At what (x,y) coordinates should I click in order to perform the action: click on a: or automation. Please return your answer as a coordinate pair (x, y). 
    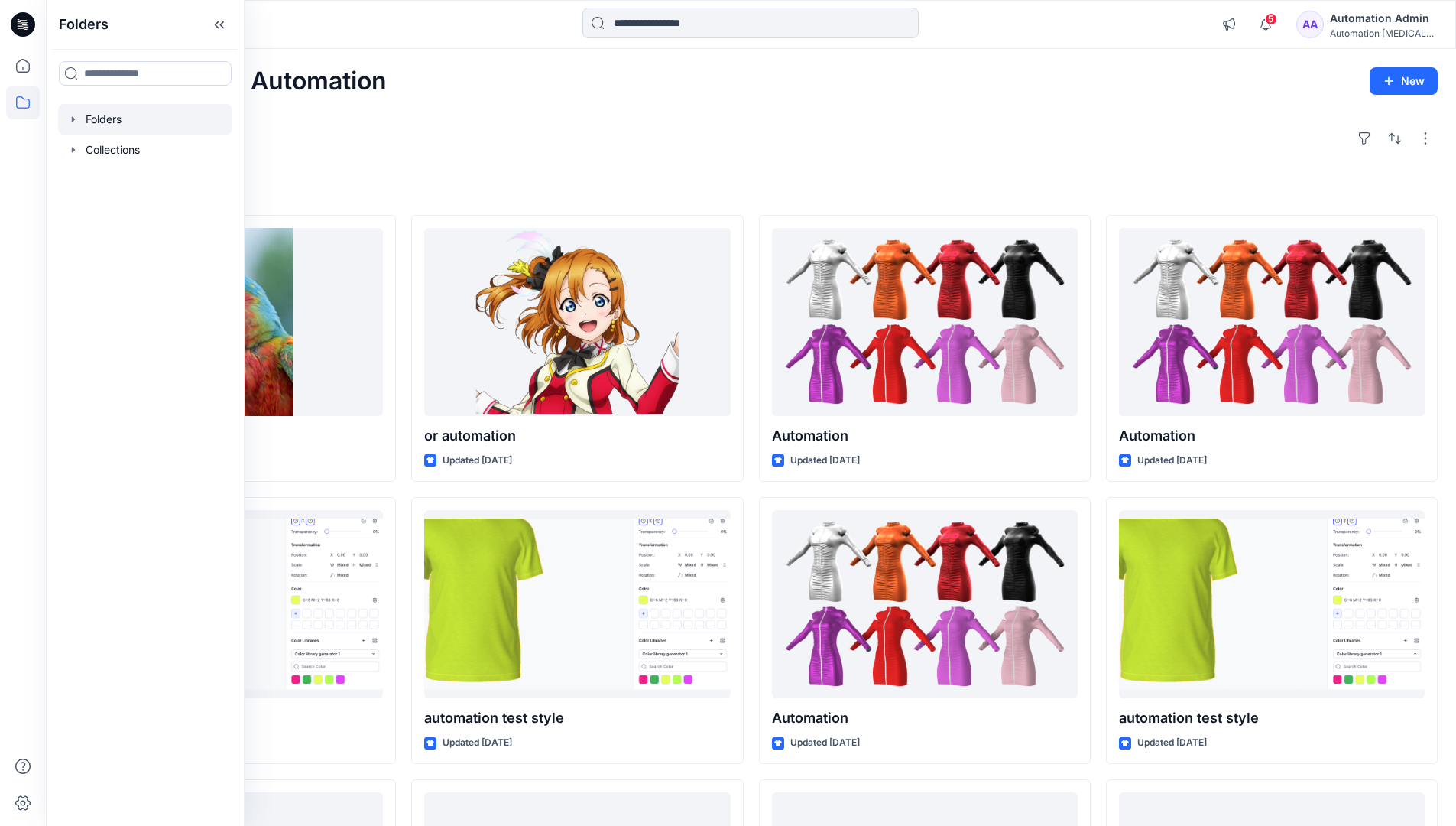
    Looking at the image, I should click on (577, 322).